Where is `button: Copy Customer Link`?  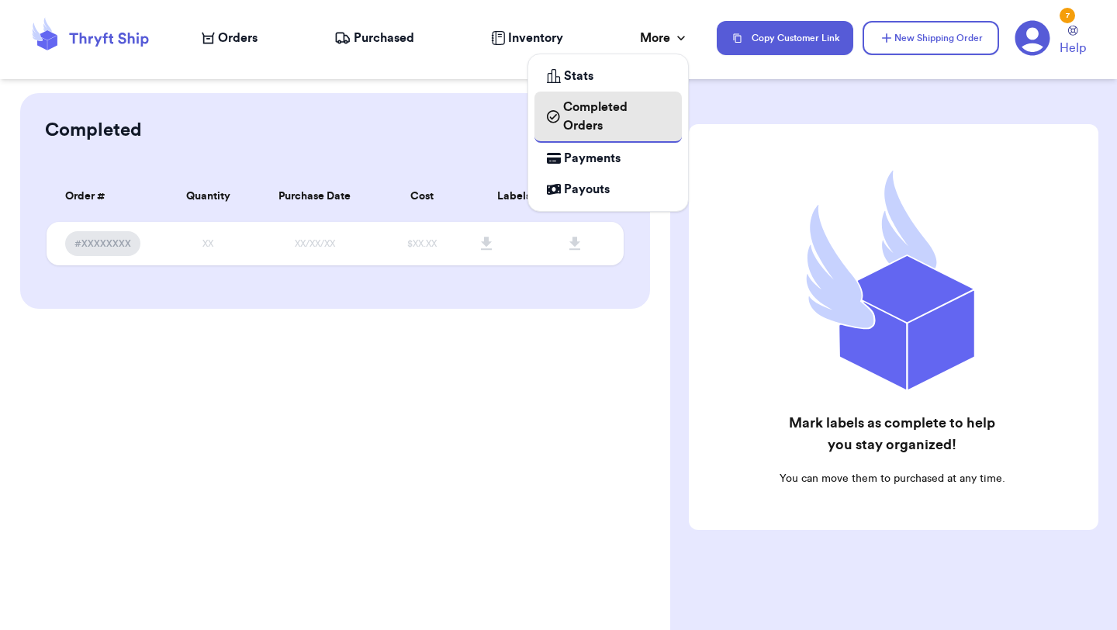 button: Copy Customer Link is located at coordinates (785, 38).